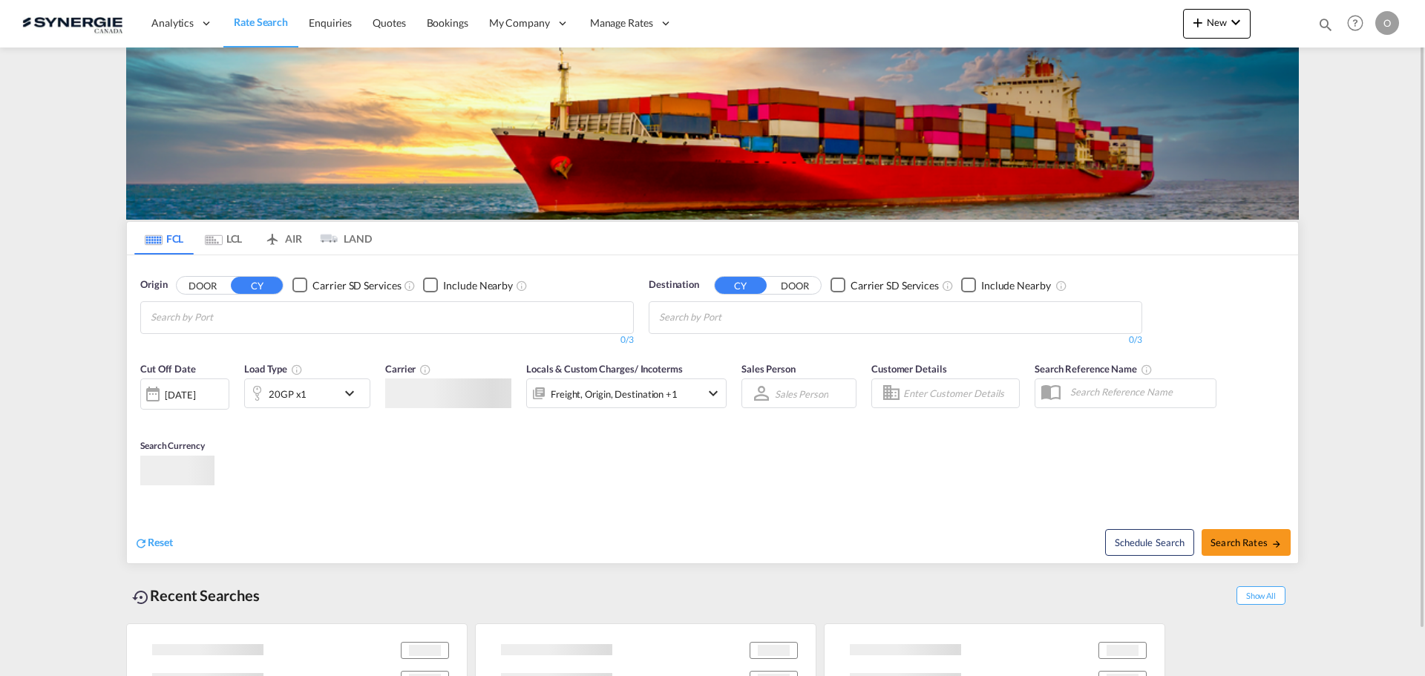  What do you see at coordinates (1387, 23) in the screenshot?
I see `div: O` at bounding box center [1387, 23].